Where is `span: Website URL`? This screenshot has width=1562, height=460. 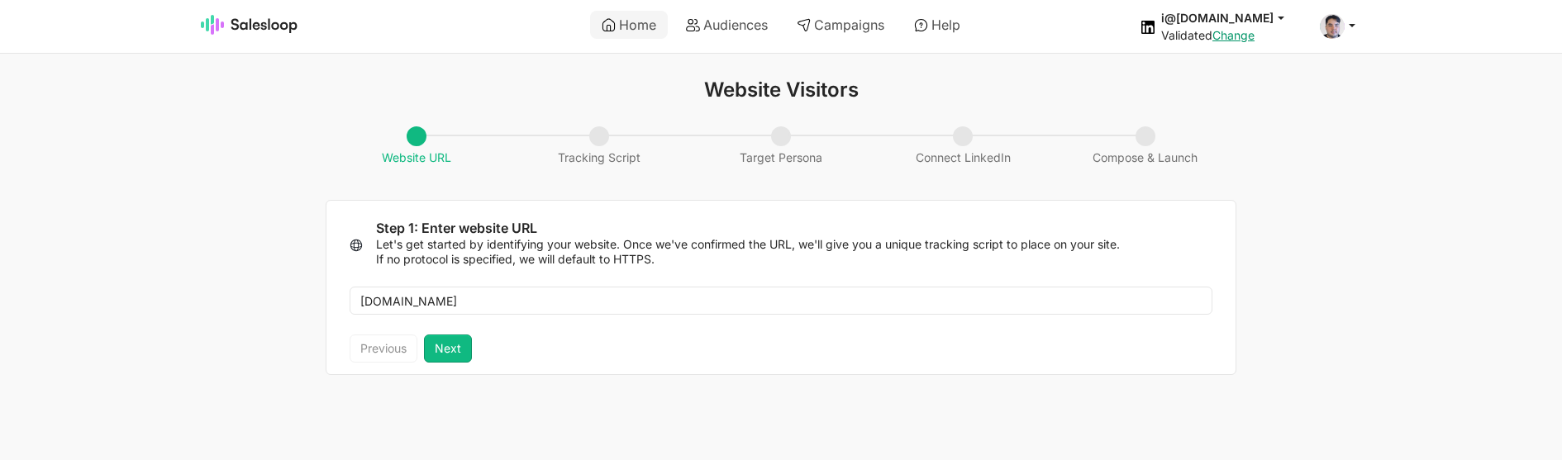
span: Website URL is located at coordinates (417, 146).